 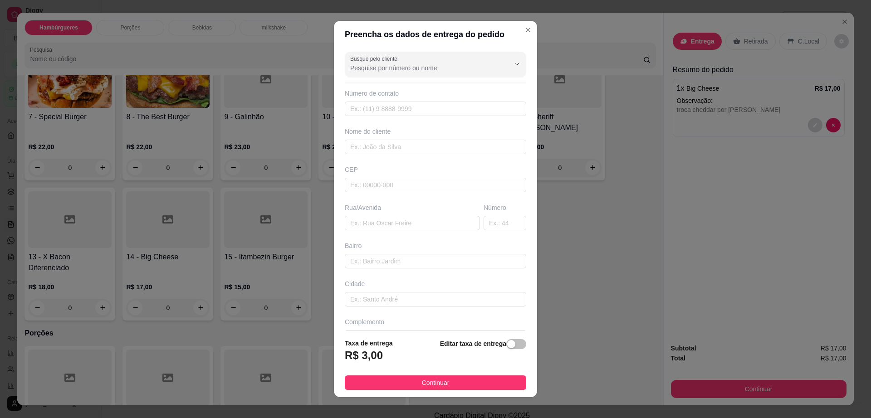 What do you see at coordinates (436, 147) in the screenshot?
I see `input: Ex.: João da Silva` at bounding box center [436, 147].